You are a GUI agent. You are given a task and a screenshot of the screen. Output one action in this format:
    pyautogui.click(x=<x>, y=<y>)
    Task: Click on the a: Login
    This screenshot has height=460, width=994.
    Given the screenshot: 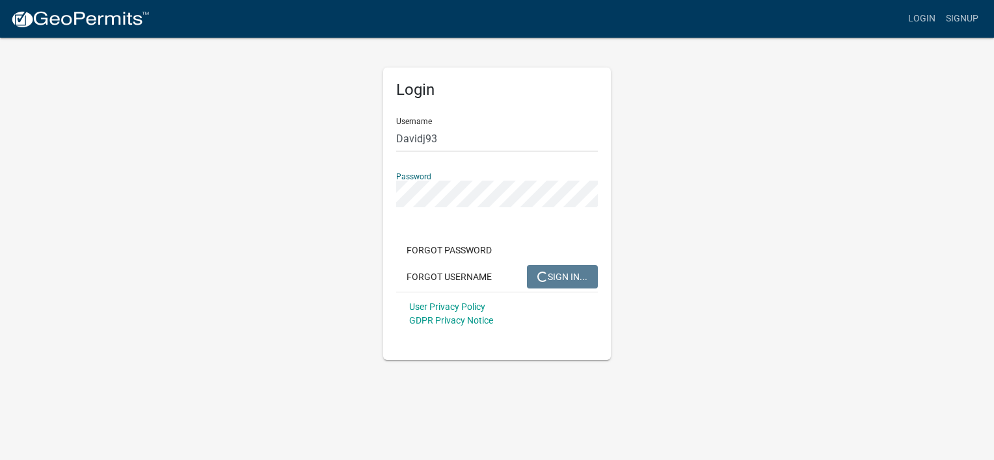 What is the action you would take?
    pyautogui.click(x=921, y=19)
    